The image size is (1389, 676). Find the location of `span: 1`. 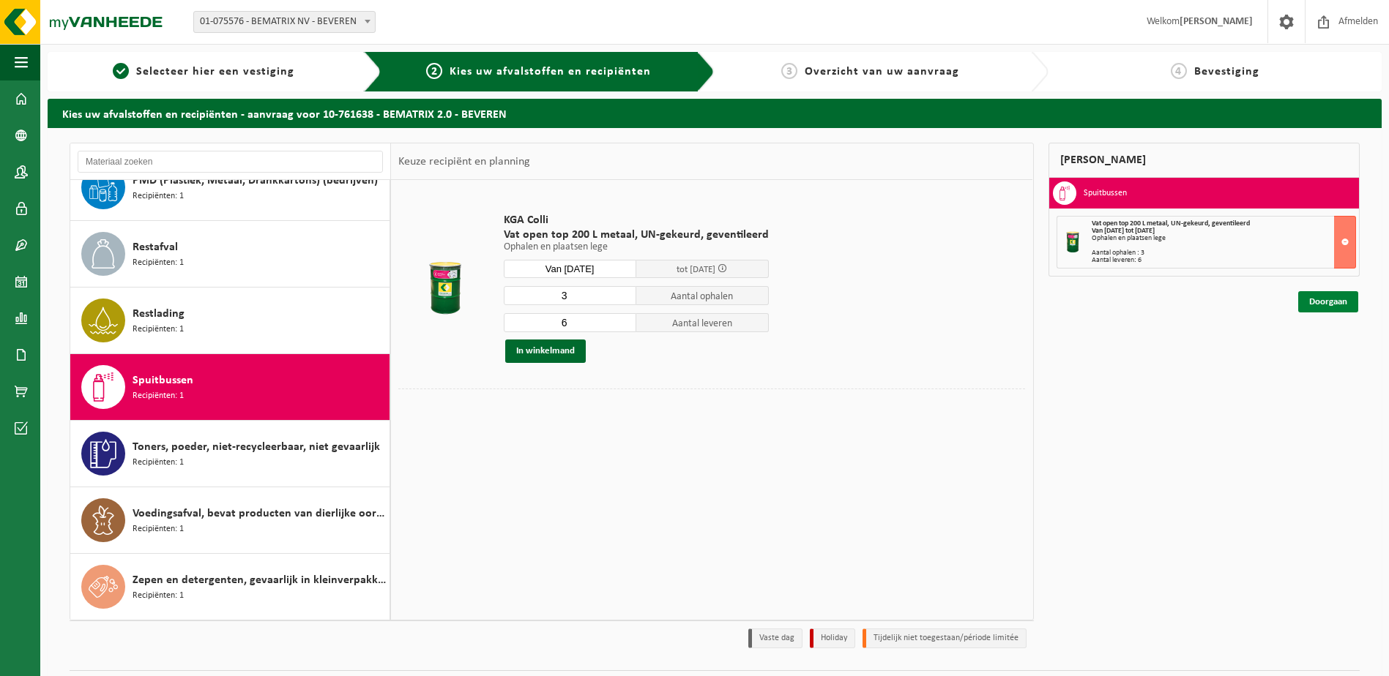

span: 1 is located at coordinates (121, 71).